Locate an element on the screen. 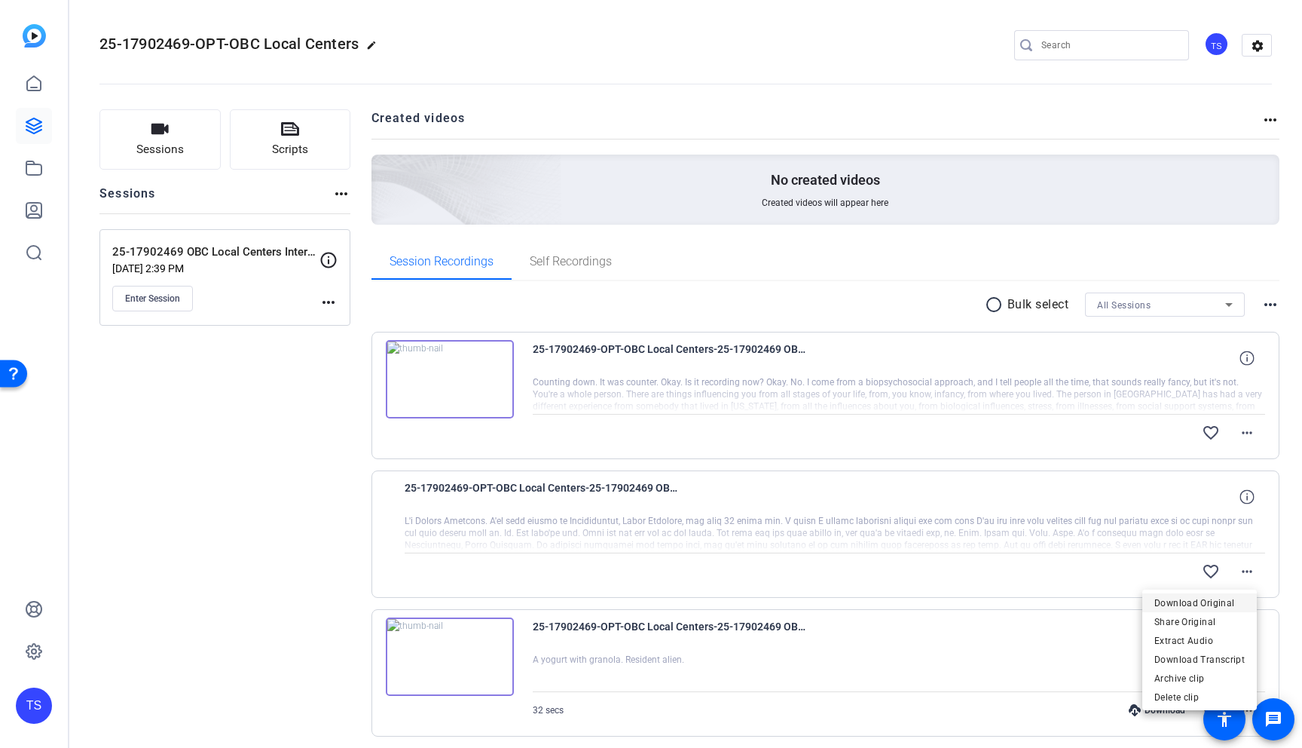  span: Extract Audio is located at coordinates (1200, 641).